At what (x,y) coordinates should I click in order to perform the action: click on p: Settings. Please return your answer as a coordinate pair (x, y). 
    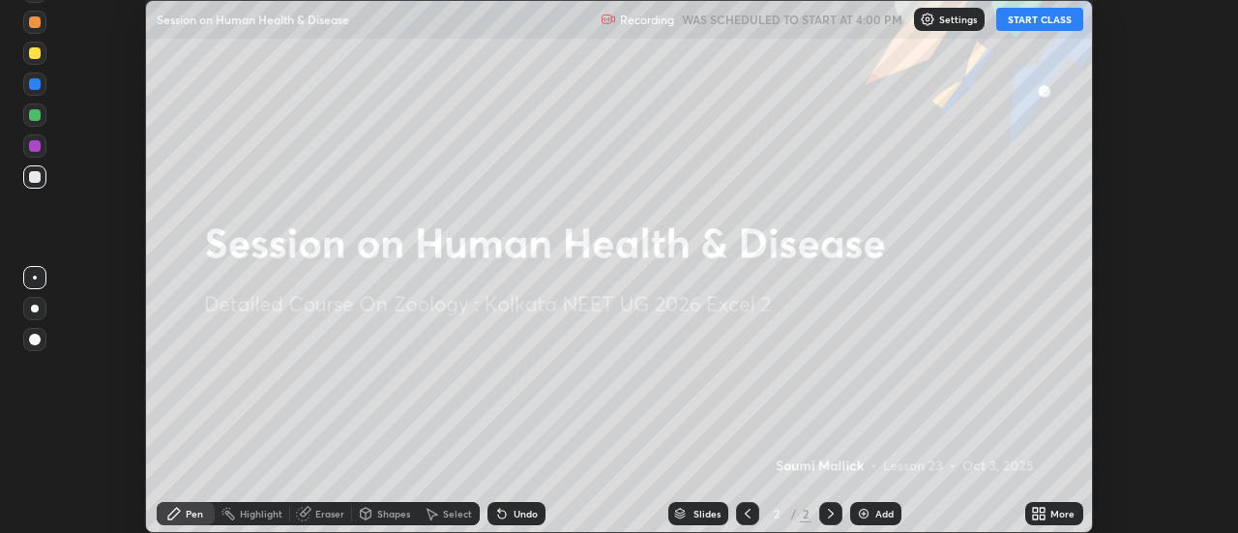
    Looking at the image, I should click on (958, 19).